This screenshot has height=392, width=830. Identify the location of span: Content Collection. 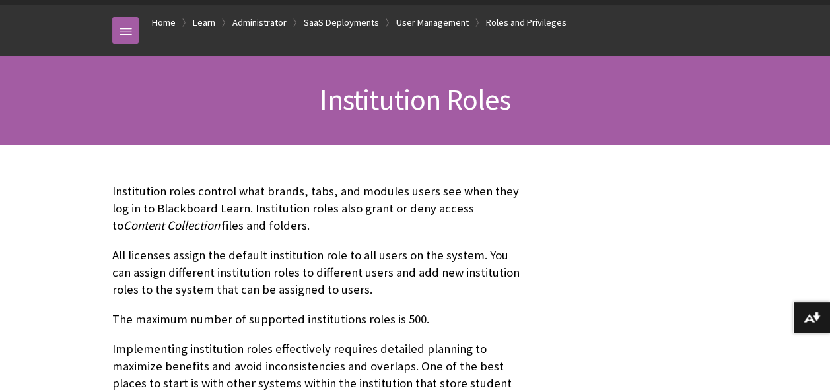
(172, 225).